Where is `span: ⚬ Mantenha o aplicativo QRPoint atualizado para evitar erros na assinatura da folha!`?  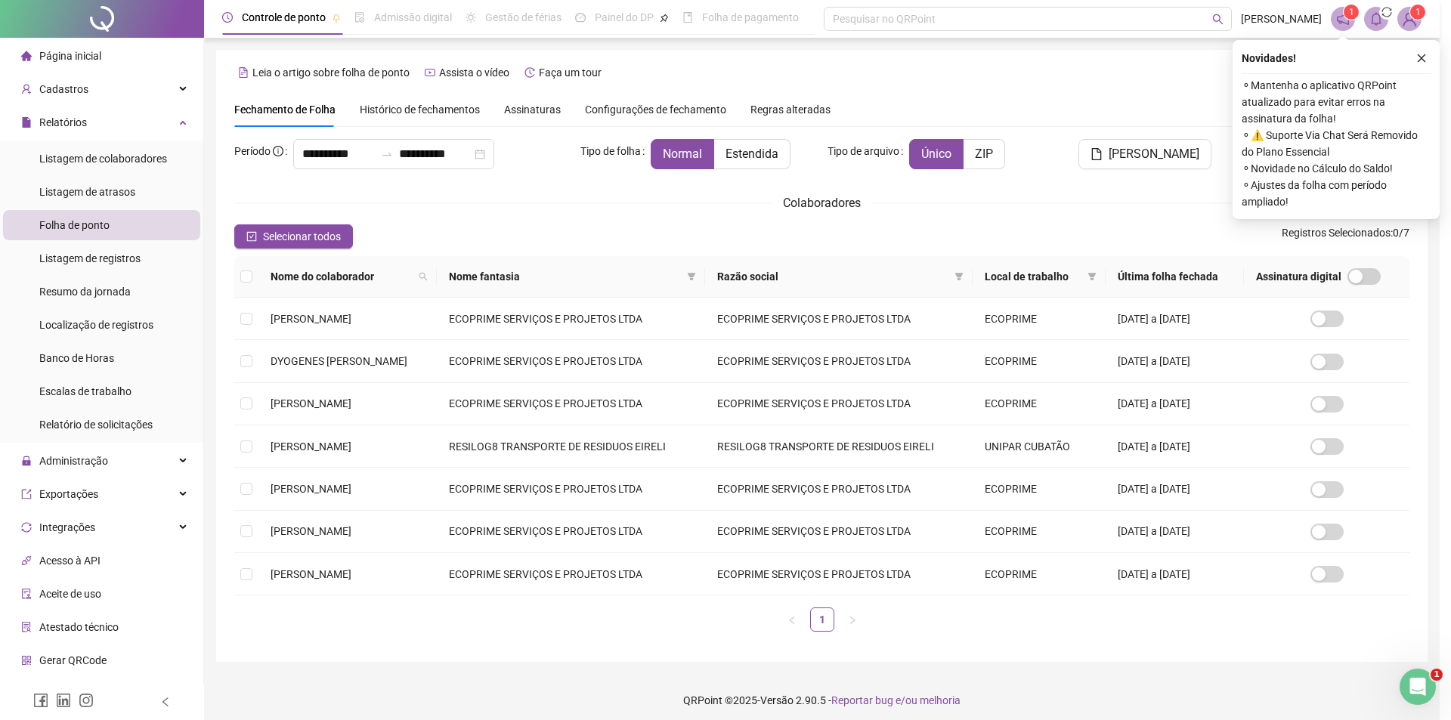 span: ⚬ Mantenha o aplicativo QRPoint atualizado para evitar erros na assinatura da folha! is located at coordinates (1336, 102).